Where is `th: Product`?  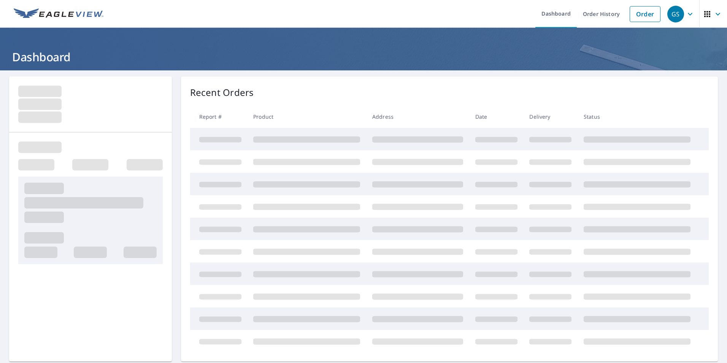
th: Product is located at coordinates (307, 116).